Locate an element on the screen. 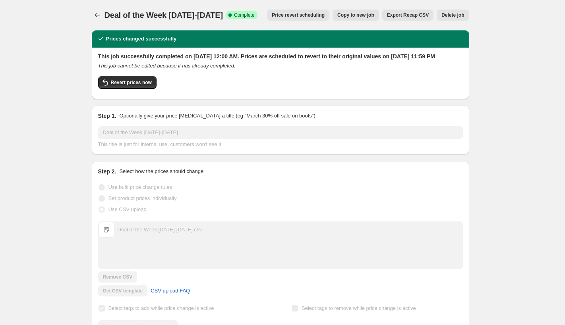  p: Select how the prices should change is located at coordinates (161, 172).